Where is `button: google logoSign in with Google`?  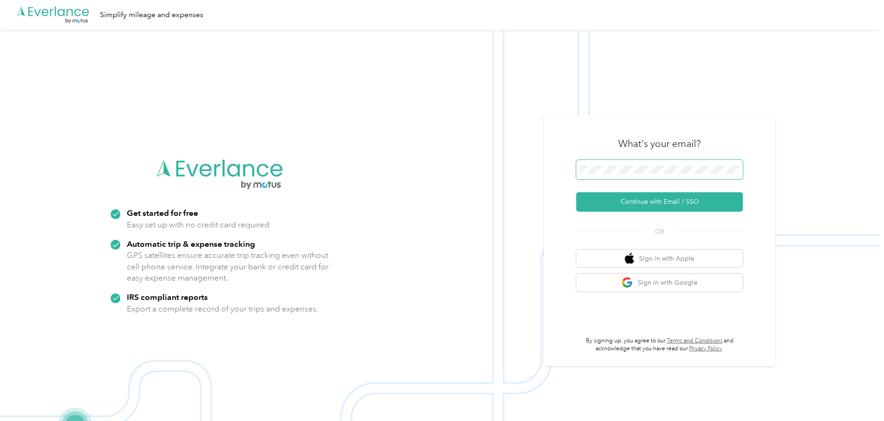 button: google logoSign in with Google is located at coordinates (659, 283).